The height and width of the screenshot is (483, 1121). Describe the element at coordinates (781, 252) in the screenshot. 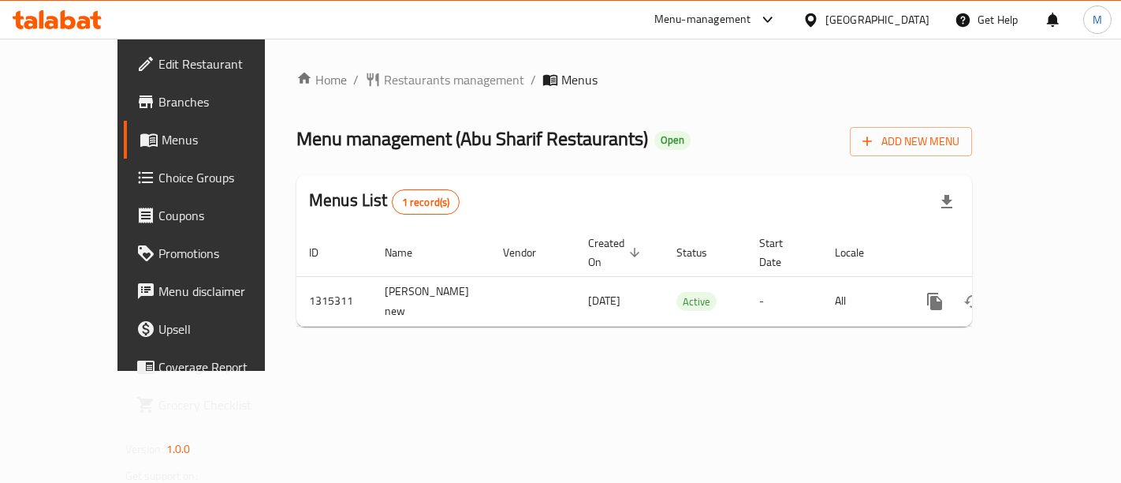

I see `span: Start Date` at that location.